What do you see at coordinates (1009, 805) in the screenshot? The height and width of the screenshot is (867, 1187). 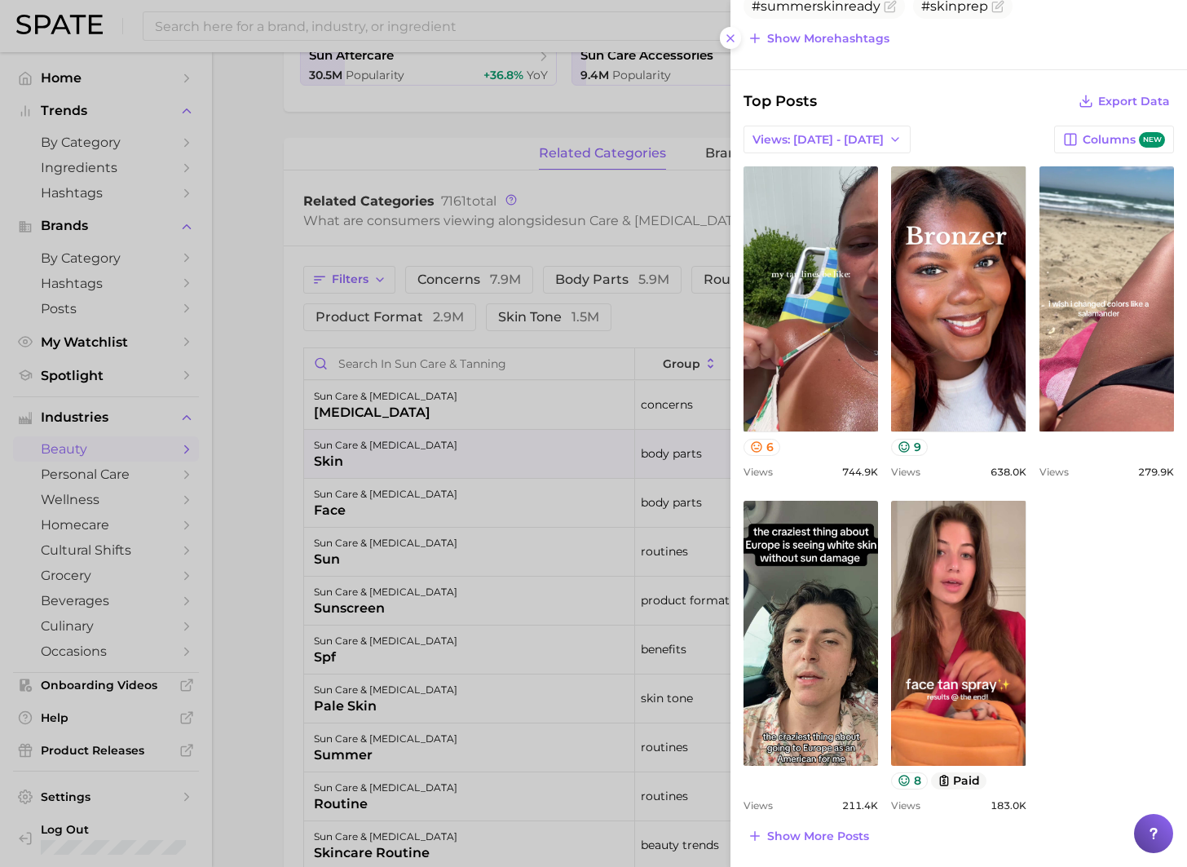 I see `span: 183.0k` at bounding box center [1009, 805].